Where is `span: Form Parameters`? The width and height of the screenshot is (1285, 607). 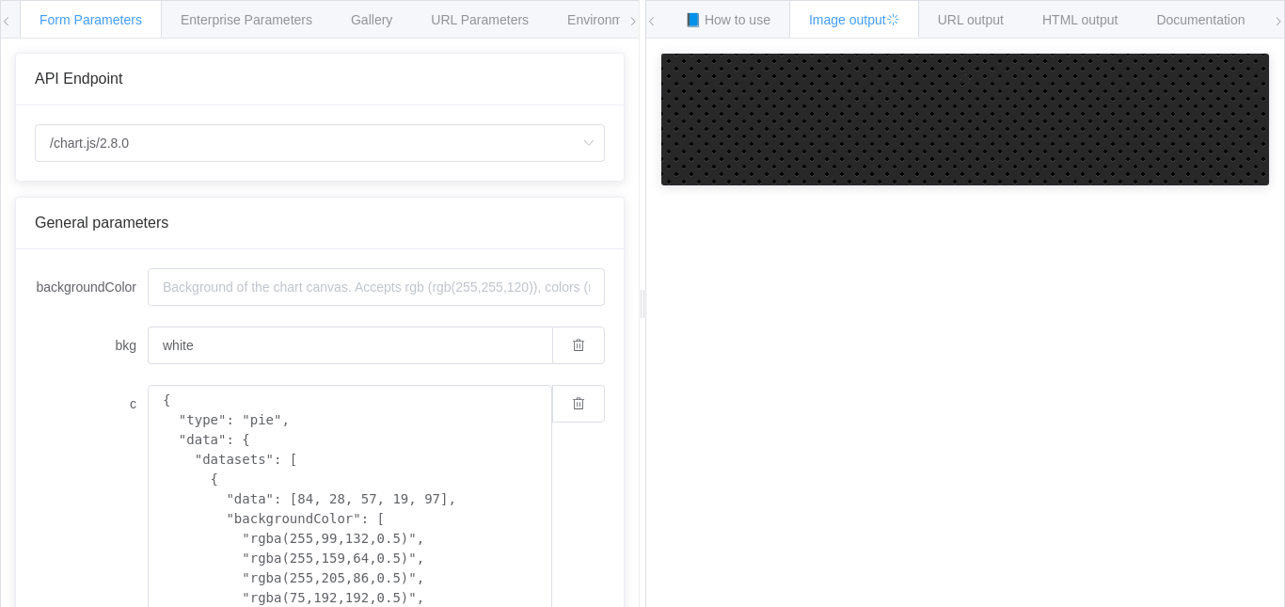 span: Form Parameters is located at coordinates (90, 20).